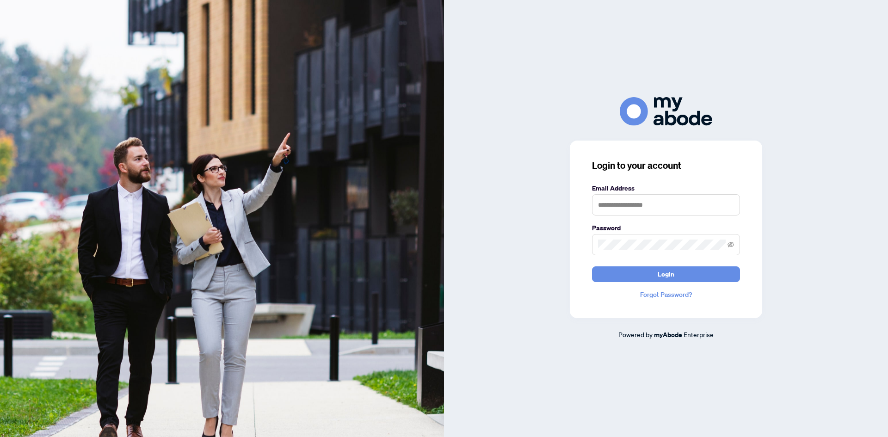  Describe the element at coordinates (635, 334) in the screenshot. I see `span: Powered by` at that location.